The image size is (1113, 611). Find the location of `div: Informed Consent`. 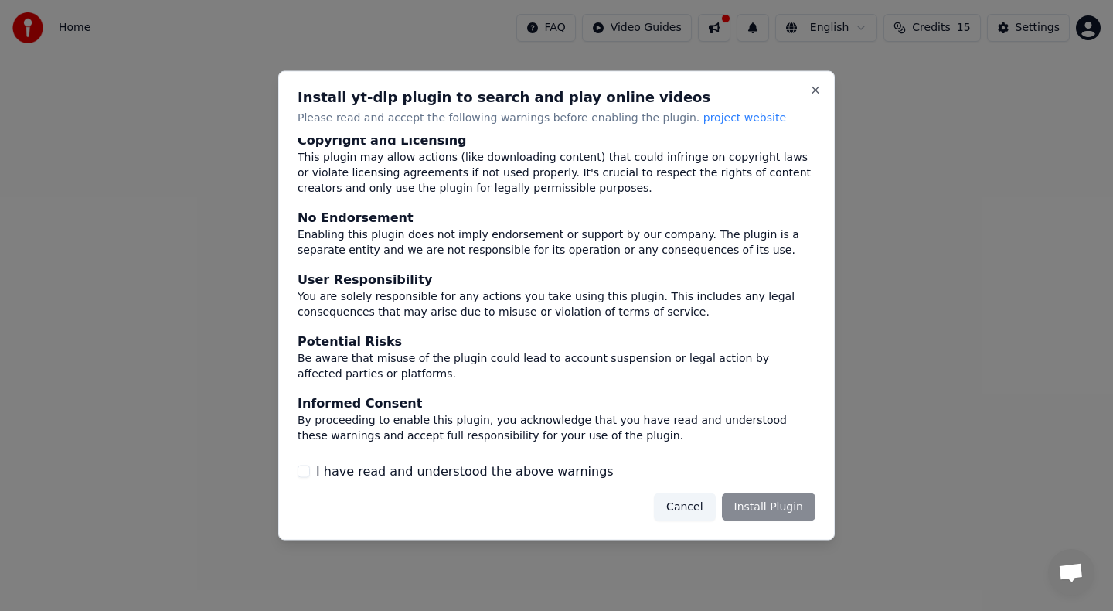

div: Informed Consent is located at coordinates (557, 403).